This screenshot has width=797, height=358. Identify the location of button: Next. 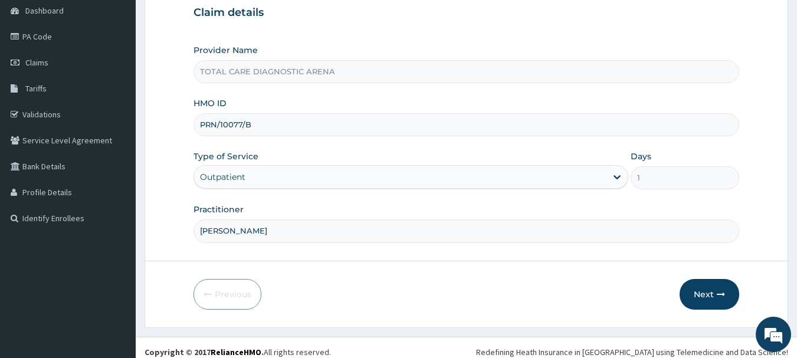
(709, 294).